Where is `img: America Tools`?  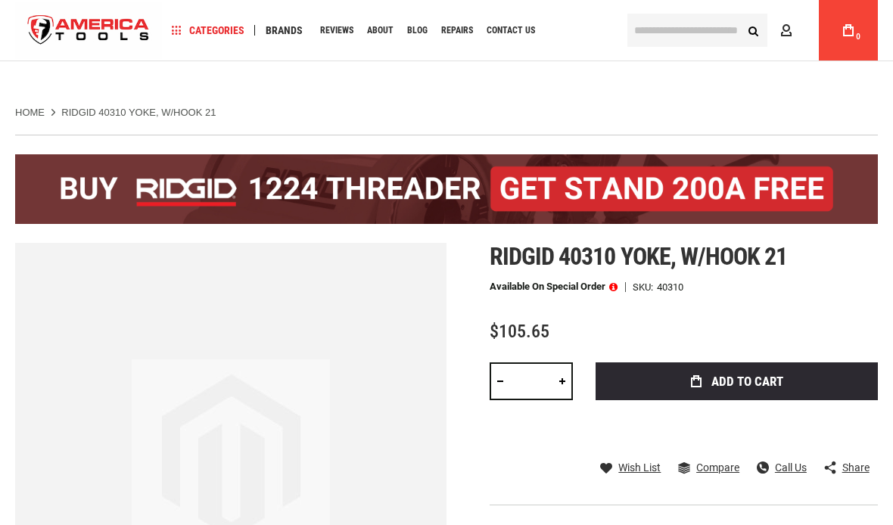
img: America Tools is located at coordinates (89, 30).